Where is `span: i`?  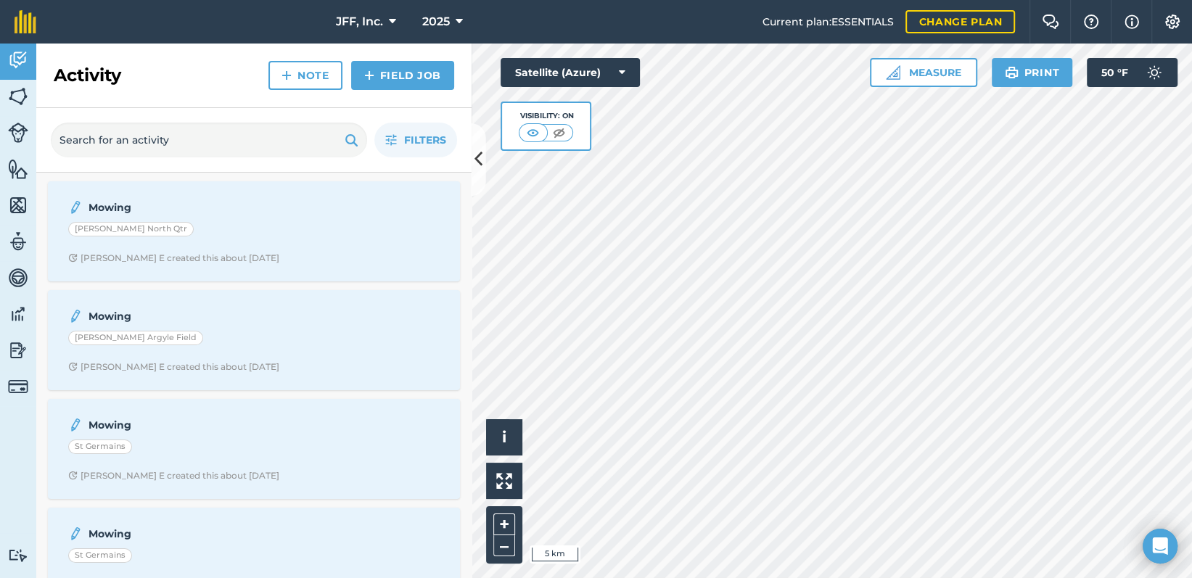
span: i is located at coordinates (504, 437).